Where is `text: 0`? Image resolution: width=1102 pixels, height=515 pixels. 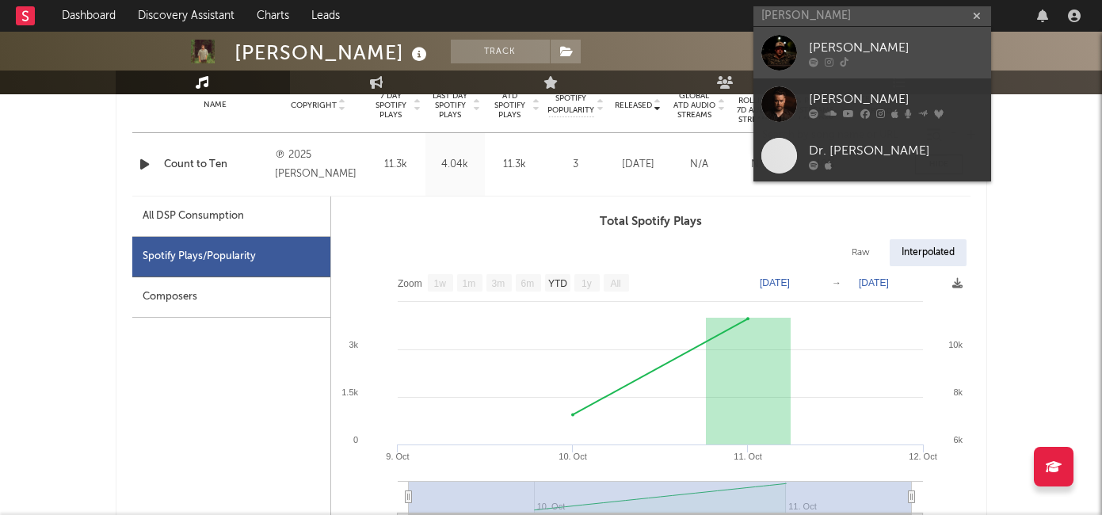
text: 0 is located at coordinates (355, 440).